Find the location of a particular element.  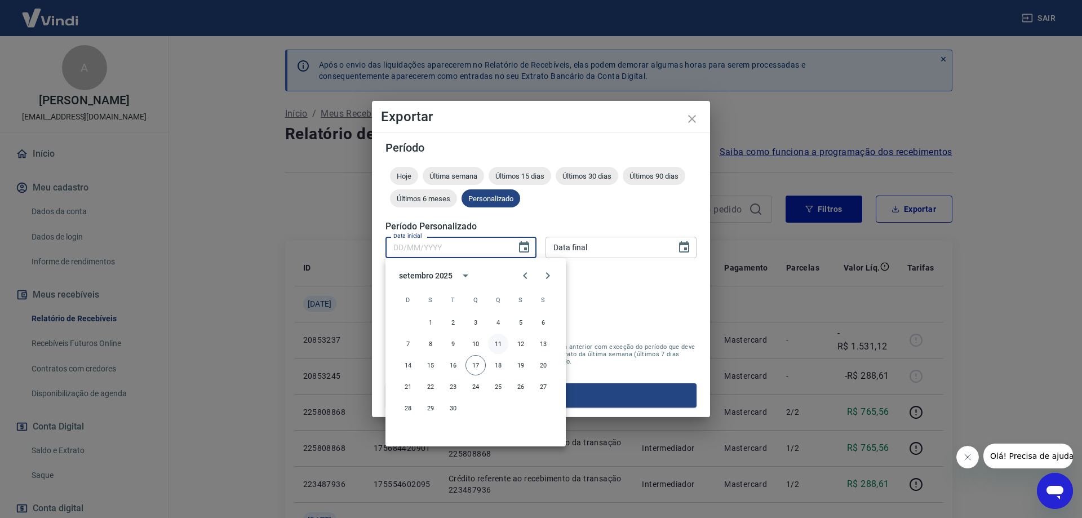

h5: Período is located at coordinates (541, 148).